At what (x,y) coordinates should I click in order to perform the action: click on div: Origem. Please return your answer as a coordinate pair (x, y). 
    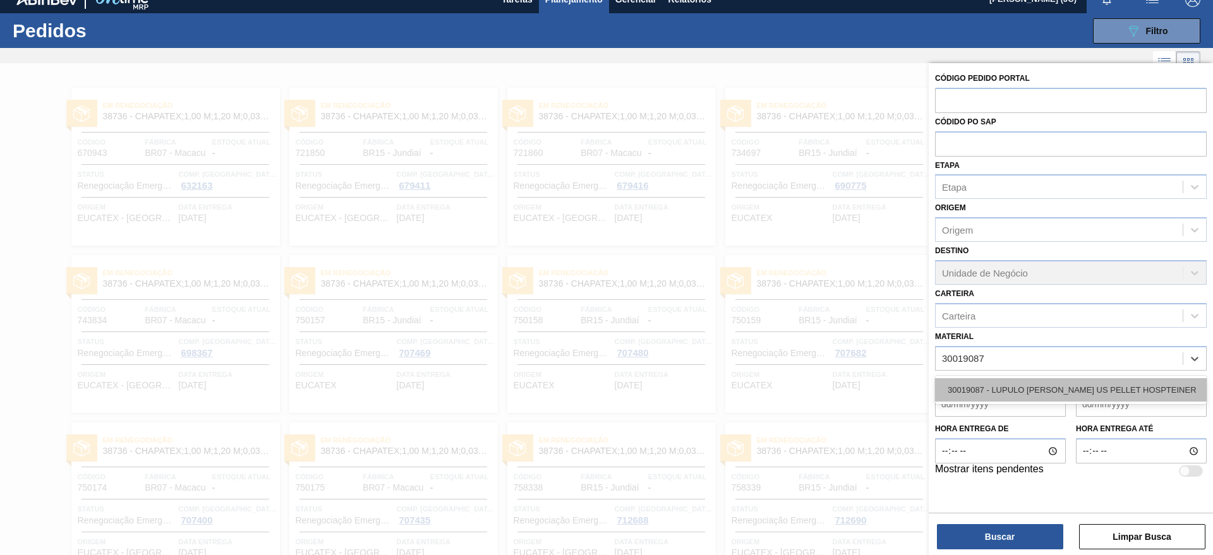
    Looking at the image, I should click on (957, 230).